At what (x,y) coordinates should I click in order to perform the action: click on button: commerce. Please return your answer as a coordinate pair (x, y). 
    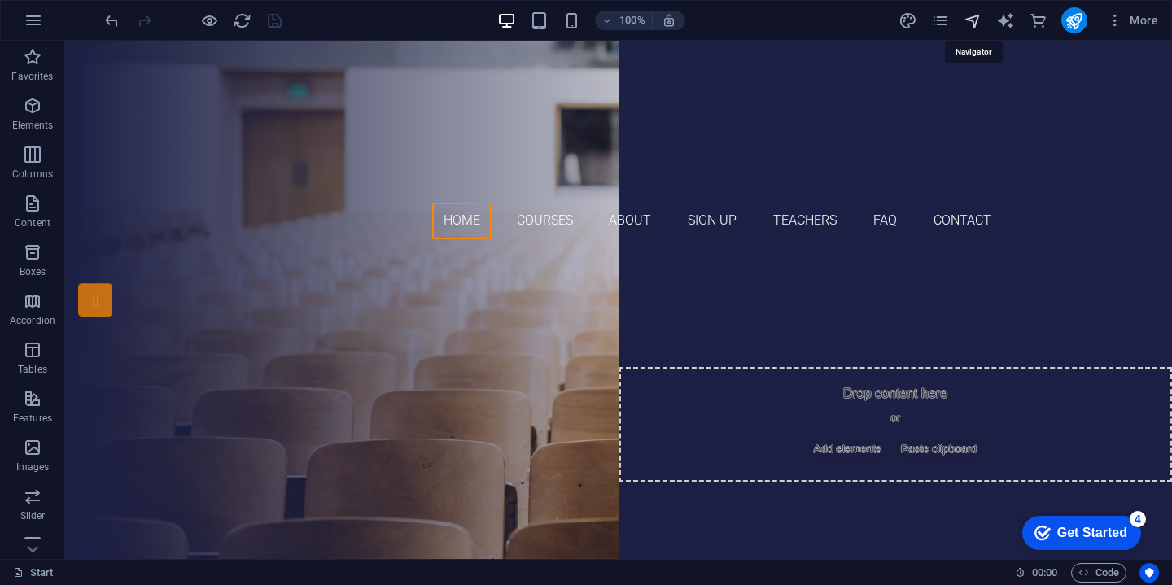
    Looking at the image, I should click on (1039, 20).